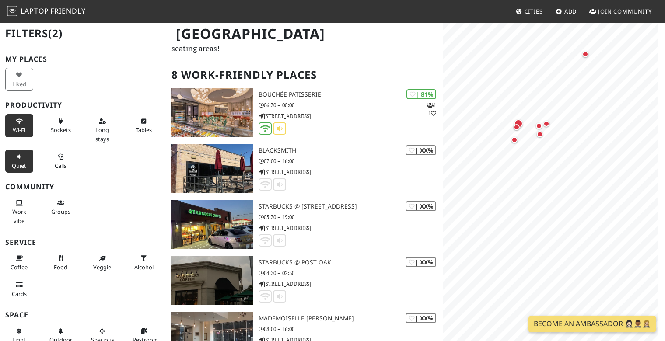 This screenshot has width=665, height=341. Describe the element at coordinates (102, 130) in the screenshot. I see `button: Long stays` at that location.